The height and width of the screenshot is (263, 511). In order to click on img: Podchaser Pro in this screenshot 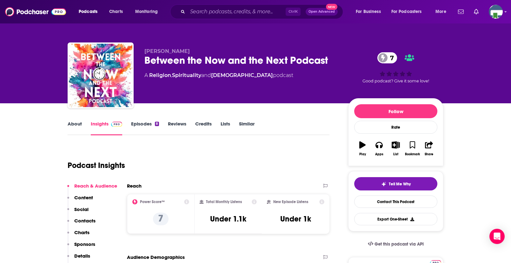, I will do `click(117, 124)`.